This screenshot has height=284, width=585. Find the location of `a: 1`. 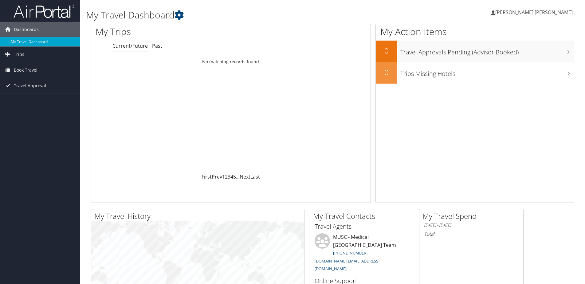

a: 1 is located at coordinates (223, 177).